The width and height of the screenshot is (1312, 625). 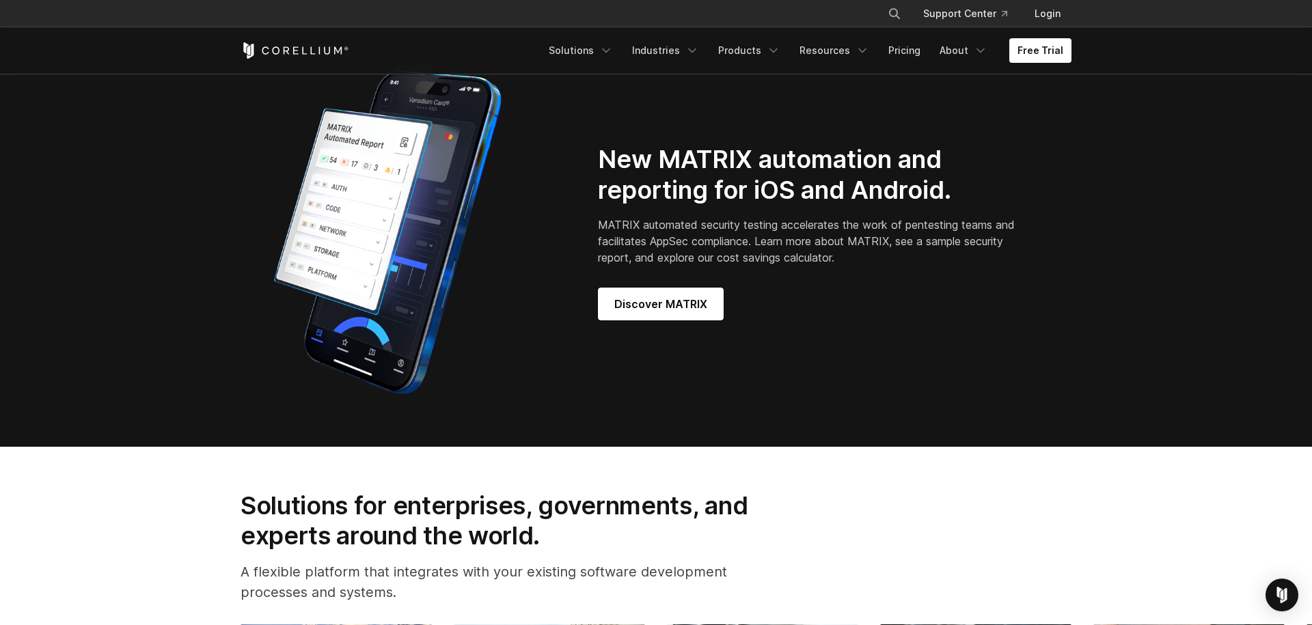 I want to click on span: Discover MATRIX, so click(x=661, y=304).